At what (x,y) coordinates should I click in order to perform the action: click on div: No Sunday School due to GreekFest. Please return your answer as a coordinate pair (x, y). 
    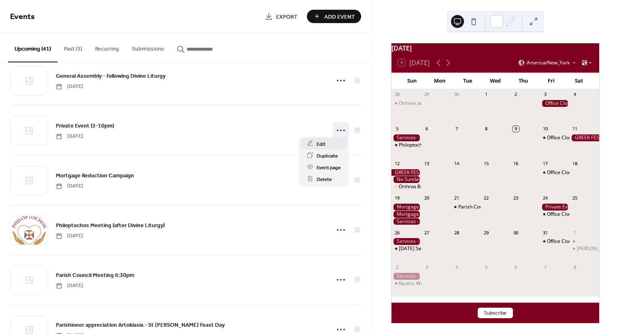
    Looking at the image, I should click on (406, 179).